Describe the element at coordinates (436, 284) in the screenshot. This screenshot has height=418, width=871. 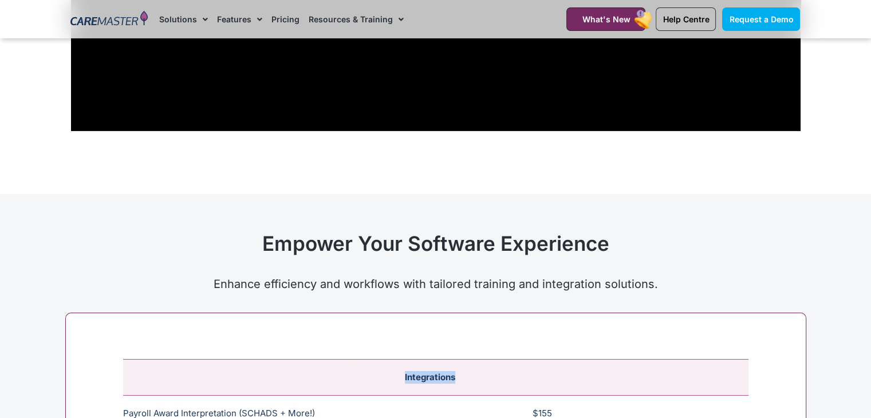
I see `p: Enhance efficiency and workflows with tailored training and integration solutions.` at that location.